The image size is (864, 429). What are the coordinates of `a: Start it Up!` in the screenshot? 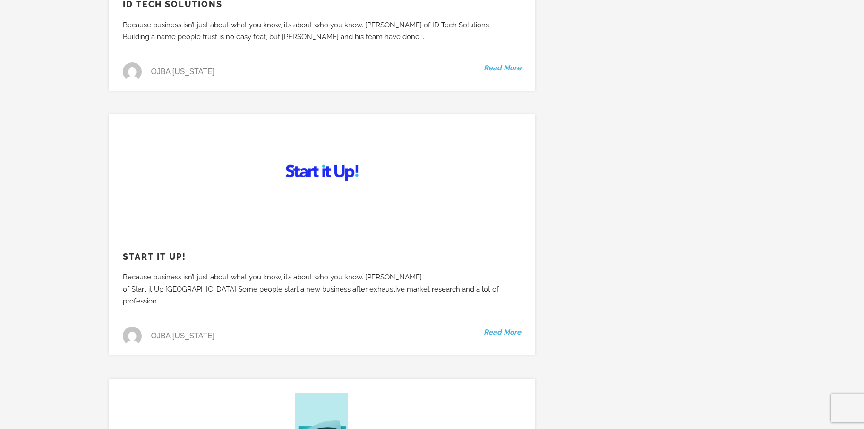 It's located at (154, 256).